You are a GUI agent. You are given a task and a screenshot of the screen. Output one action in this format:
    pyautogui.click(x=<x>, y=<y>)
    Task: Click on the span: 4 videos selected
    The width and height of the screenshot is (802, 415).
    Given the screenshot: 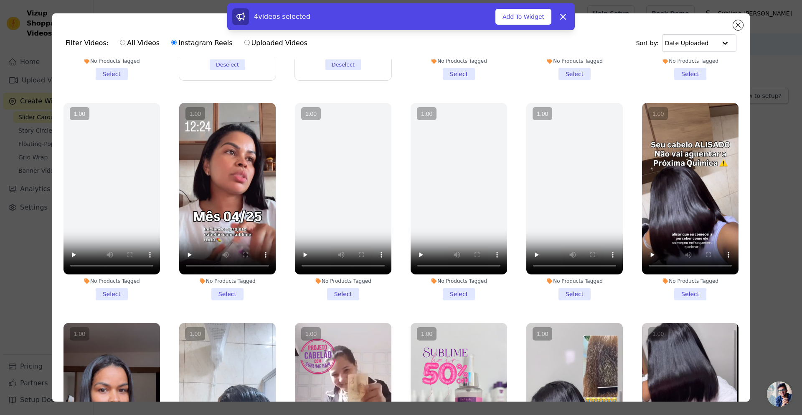 What is the action you would take?
    pyautogui.click(x=282, y=16)
    